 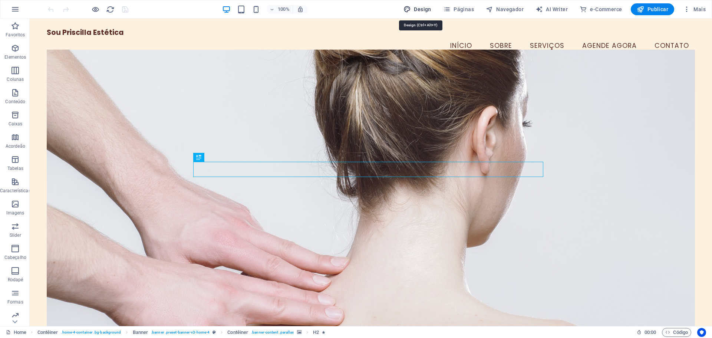 I want to click on i: O elemento contém uma animação, so click(x=323, y=332).